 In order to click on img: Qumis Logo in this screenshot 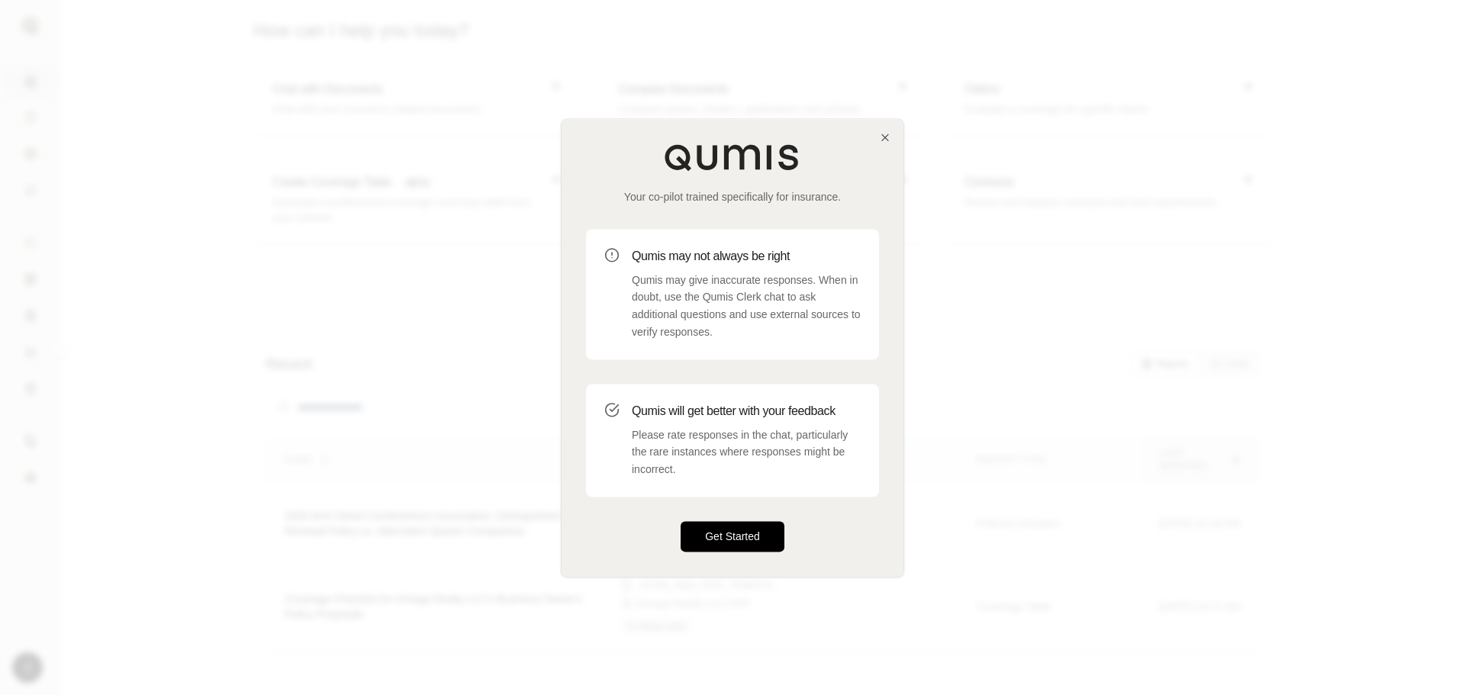, I will do `click(733, 157)`.